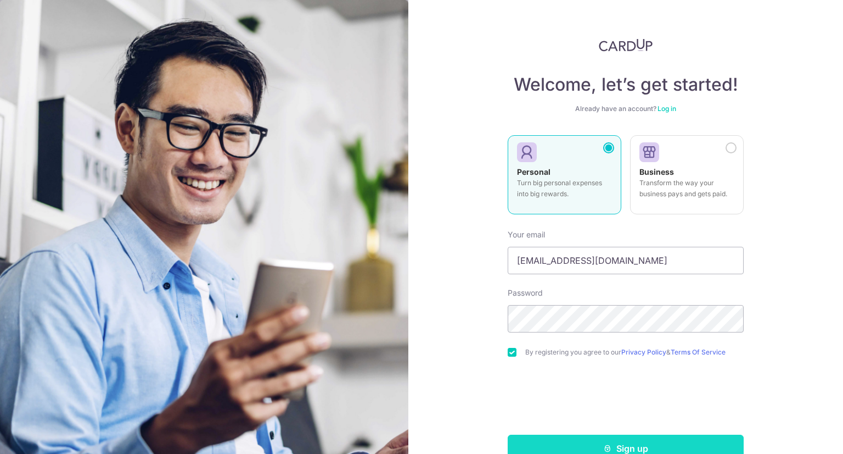  What do you see at coordinates (687, 178) in the screenshot?
I see `a: Business Transform the way your business pays and gets paid.` at bounding box center [687, 178].